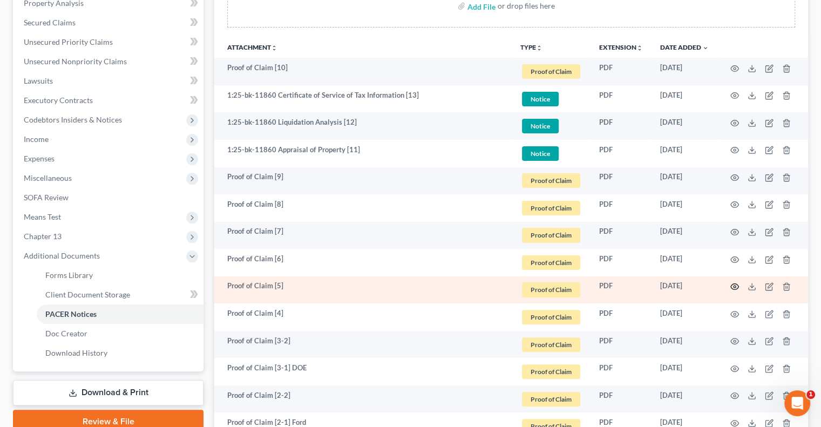 Image resolution: width=821 pixels, height=427 pixels. I want to click on a: PACER Notices, so click(120, 314).